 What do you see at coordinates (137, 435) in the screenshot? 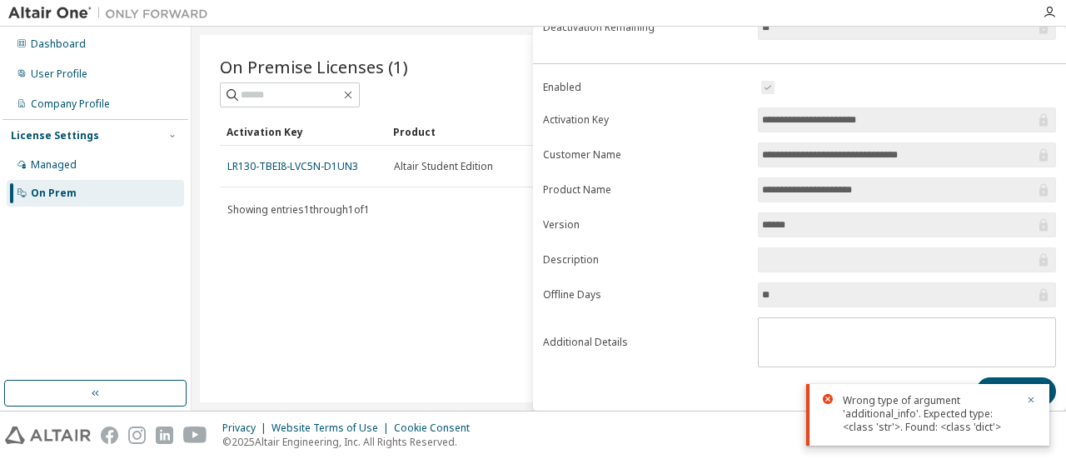
I see `img: instagram.svg` at bounding box center [137, 435].